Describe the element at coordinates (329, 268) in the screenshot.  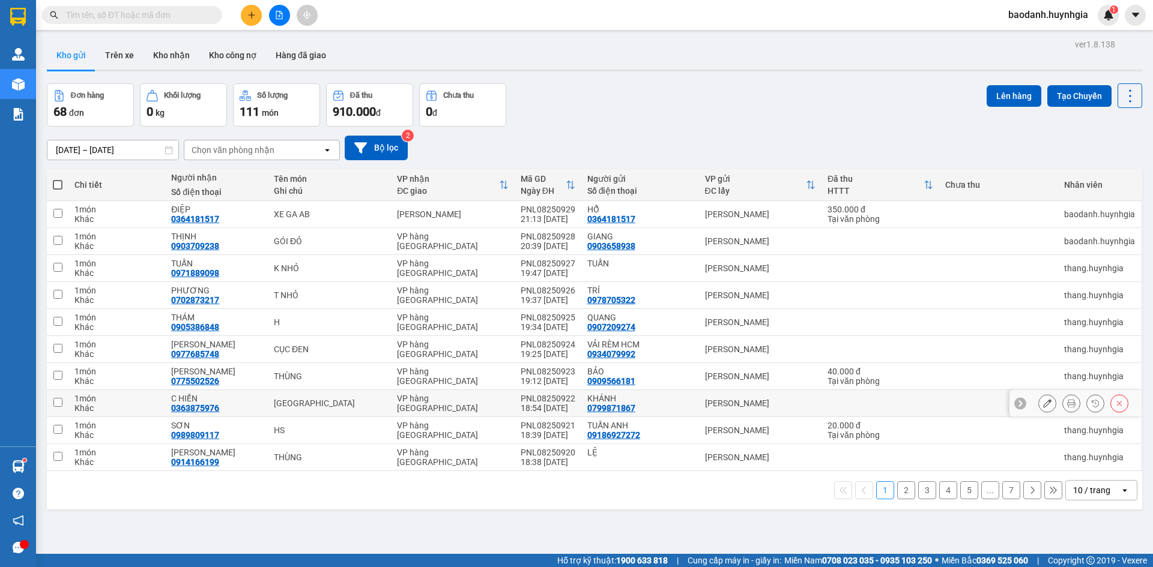
I see `div: K NHỎ` at that location.